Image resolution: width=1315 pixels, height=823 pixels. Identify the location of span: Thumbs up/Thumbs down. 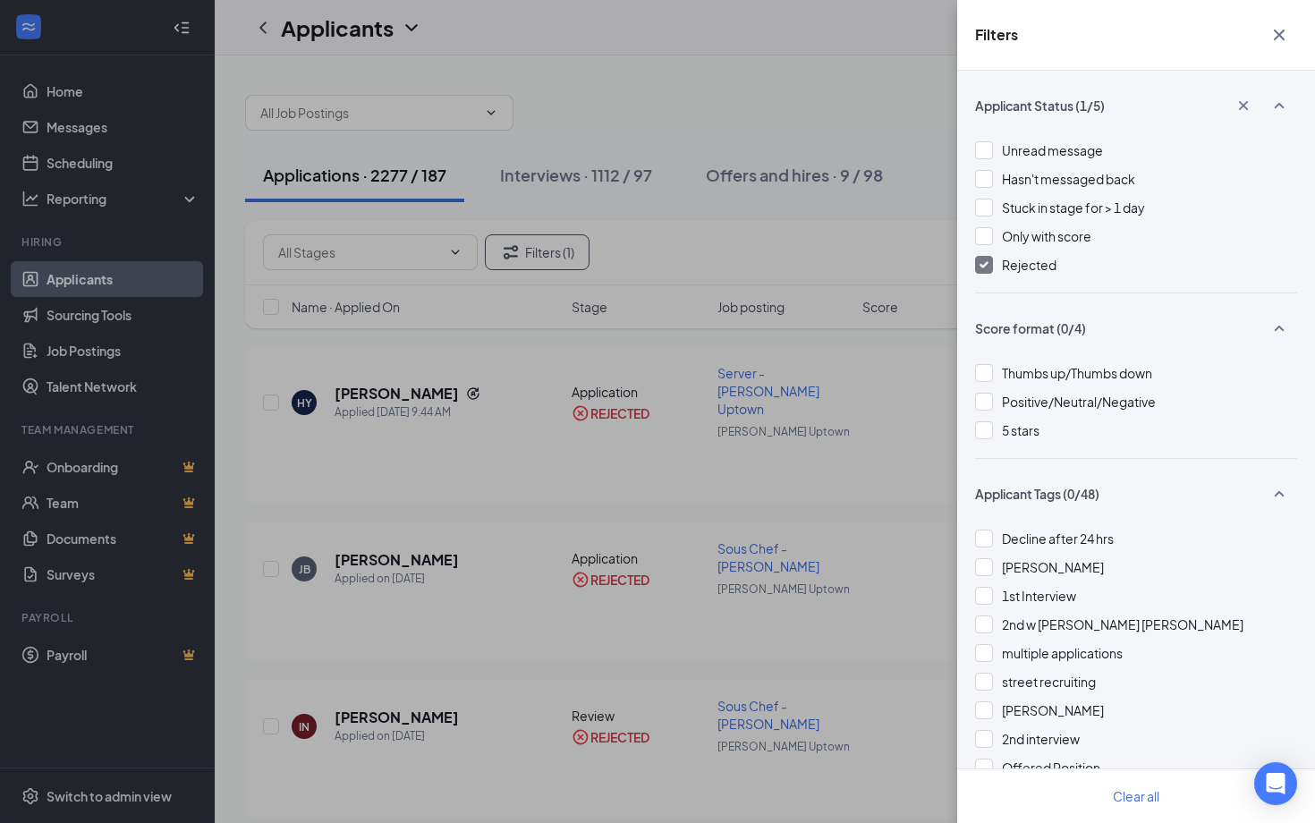
(1077, 373).